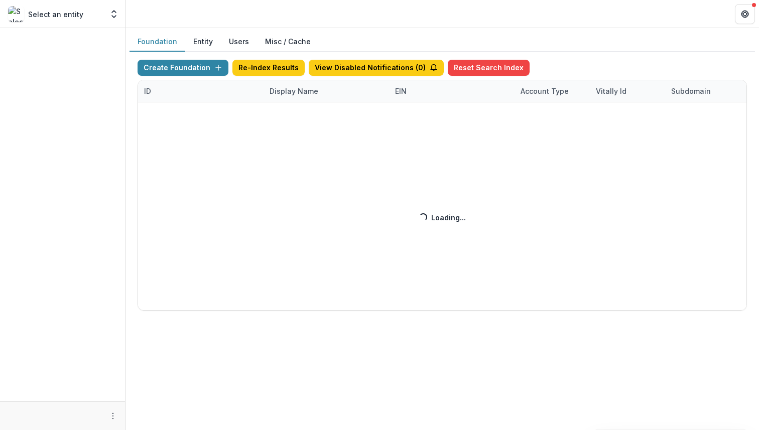 Image resolution: width=759 pixels, height=430 pixels. What do you see at coordinates (114, 14) in the screenshot?
I see `button: Open entity switcher` at bounding box center [114, 14].